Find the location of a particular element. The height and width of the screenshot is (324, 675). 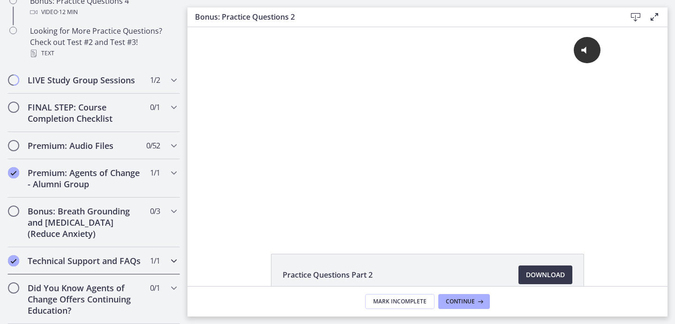

span: 0 / 52 is located at coordinates (153, 146).